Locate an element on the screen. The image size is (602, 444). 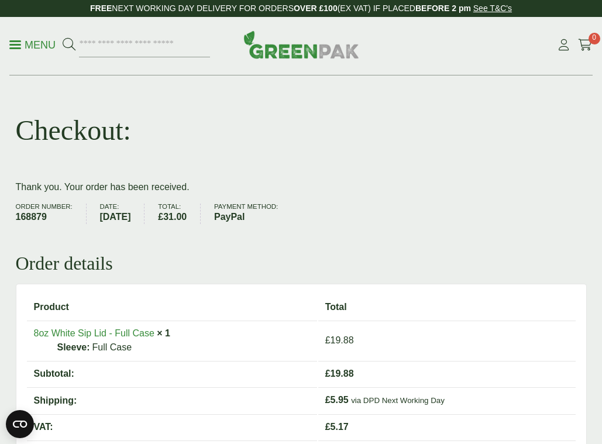
i: My Account is located at coordinates (564, 45).